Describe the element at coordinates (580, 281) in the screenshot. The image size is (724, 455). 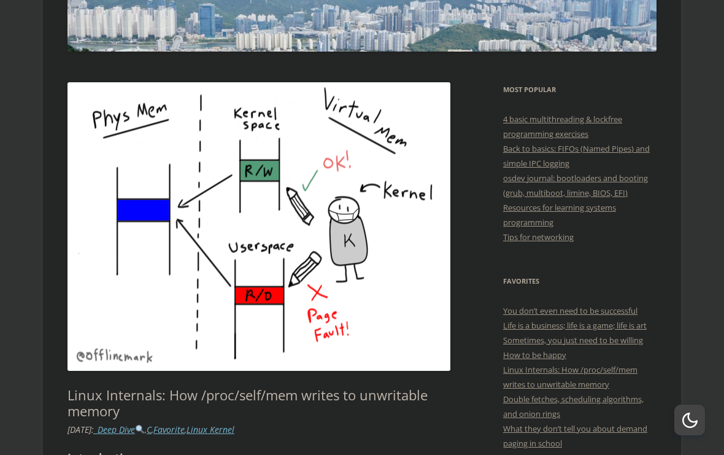
I see `h3: Favorites` at that location.